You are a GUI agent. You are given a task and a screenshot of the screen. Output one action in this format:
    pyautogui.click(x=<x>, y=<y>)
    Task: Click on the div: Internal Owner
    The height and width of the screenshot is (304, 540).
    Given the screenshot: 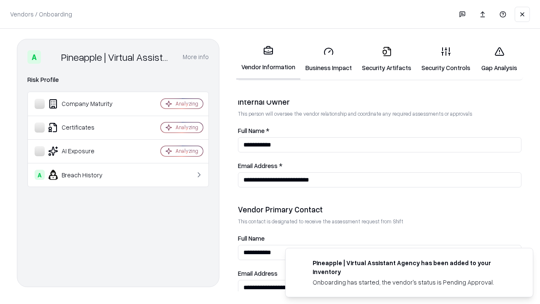 What is the action you would take?
    pyautogui.click(x=380, y=102)
    